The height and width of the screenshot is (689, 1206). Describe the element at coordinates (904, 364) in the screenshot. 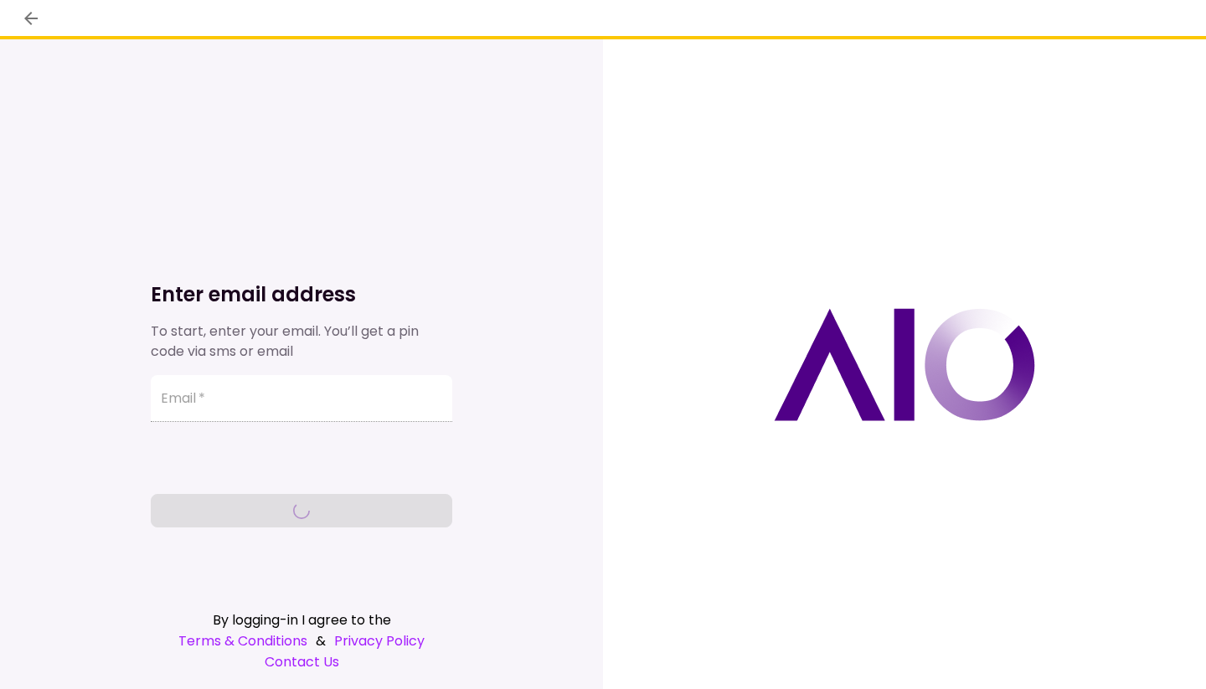

I see `img: AIO logo` at that location.